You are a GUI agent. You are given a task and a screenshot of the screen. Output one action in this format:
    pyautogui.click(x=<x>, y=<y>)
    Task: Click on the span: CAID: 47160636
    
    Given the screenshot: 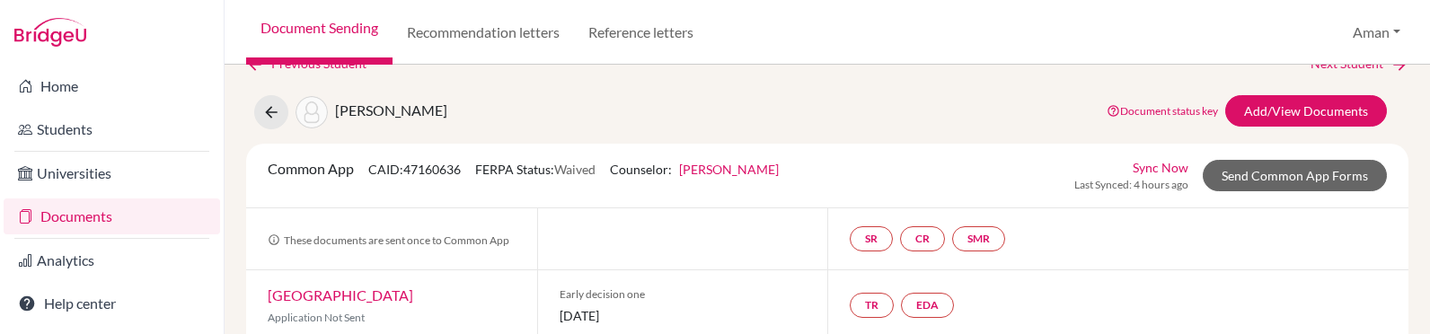 What is the action you would take?
    pyautogui.click(x=414, y=169)
    